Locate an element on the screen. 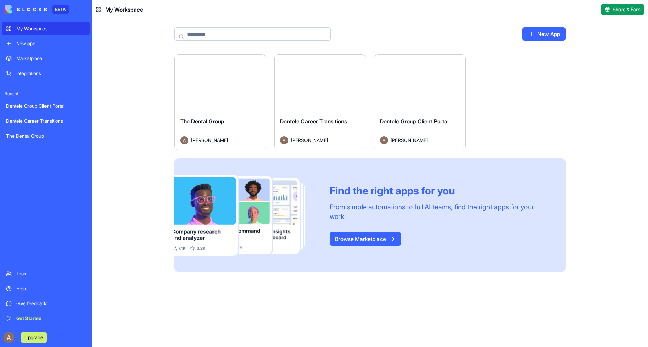  img: logo is located at coordinates (26, 10).